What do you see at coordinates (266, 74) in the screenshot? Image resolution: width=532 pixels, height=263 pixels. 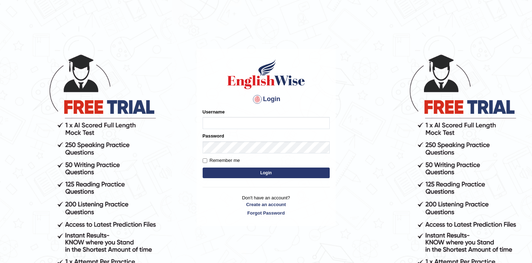 I see `img: Logo of English Wise sign in for intelligent practice with AI` at bounding box center [266, 74].